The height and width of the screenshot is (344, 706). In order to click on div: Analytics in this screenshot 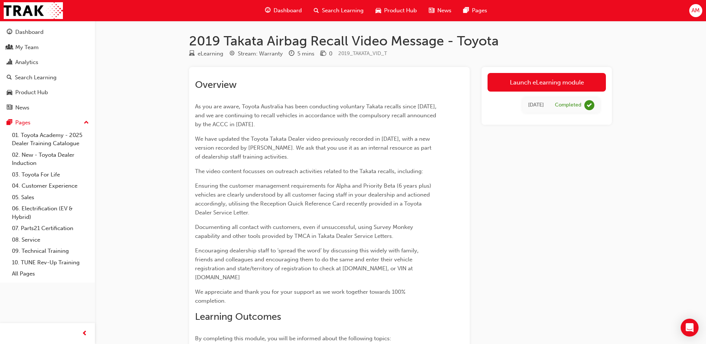, I will do `click(27, 62)`.